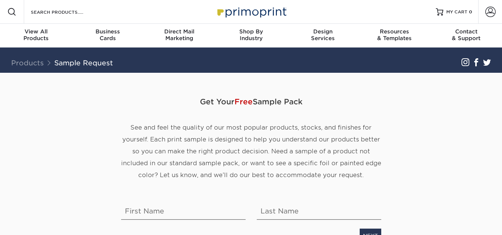  I want to click on span: Shop By, so click(251, 32).